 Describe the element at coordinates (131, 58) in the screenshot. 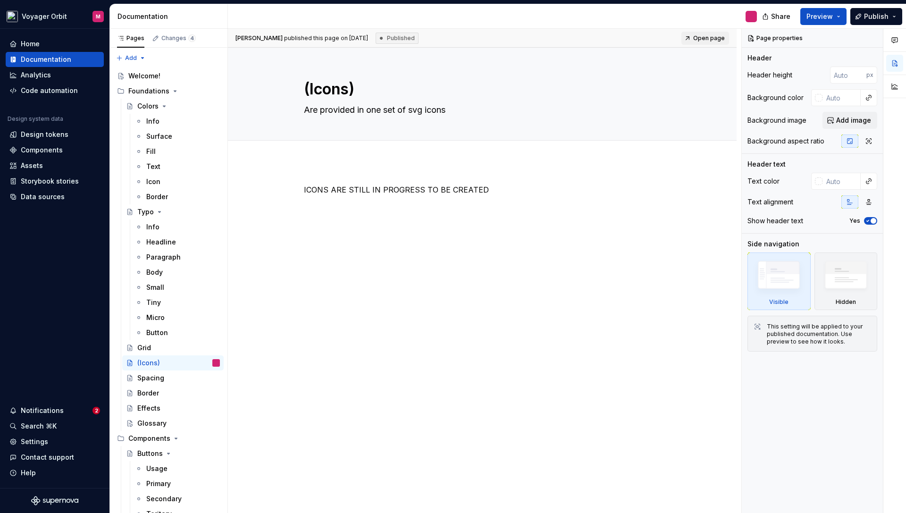

I see `span: Add` at that location.